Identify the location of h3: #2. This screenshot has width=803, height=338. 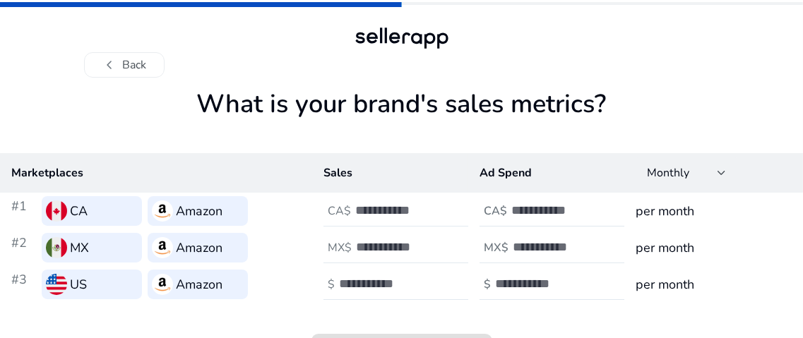
(23, 248).